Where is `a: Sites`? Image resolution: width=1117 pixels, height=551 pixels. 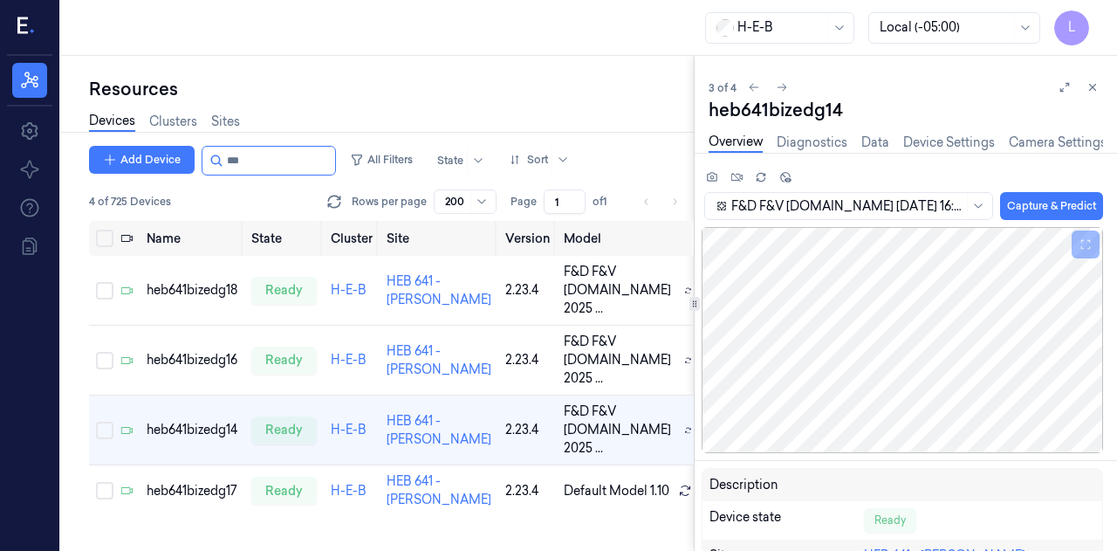
a: Sites is located at coordinates (225, 121).